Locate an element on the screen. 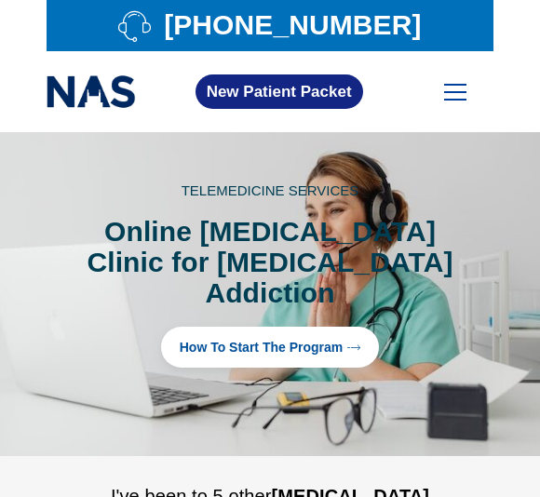  a: New Patient Packet is located at coordinates (279, 91).